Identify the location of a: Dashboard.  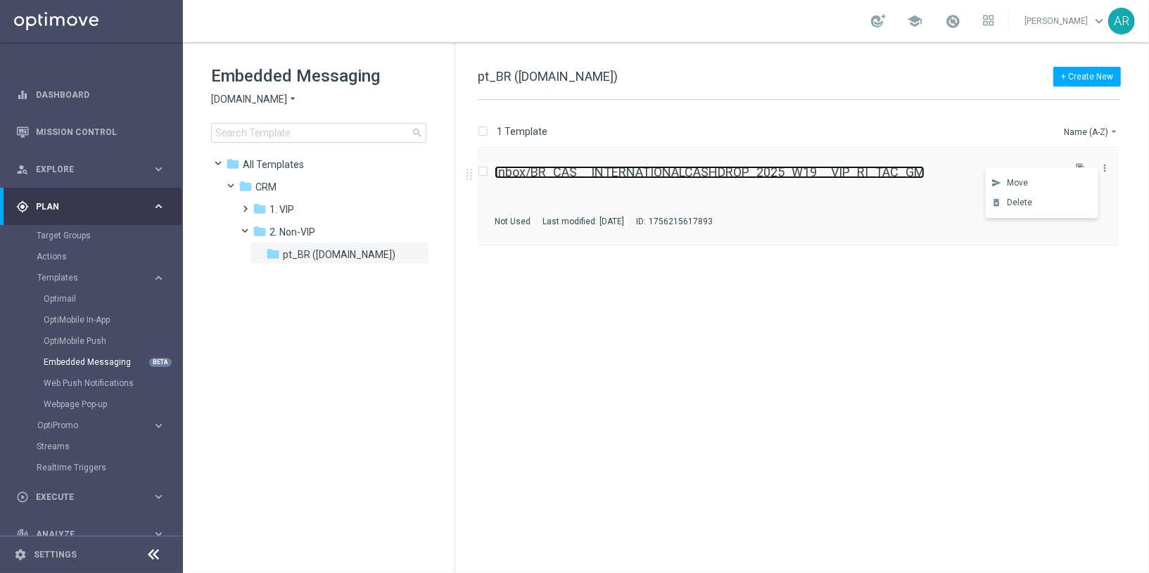
(101, 94).